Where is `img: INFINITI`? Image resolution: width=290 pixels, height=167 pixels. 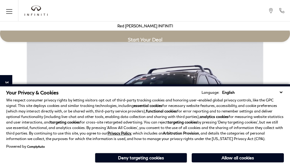 img: INFINITI is located at coordinates (36, 11).